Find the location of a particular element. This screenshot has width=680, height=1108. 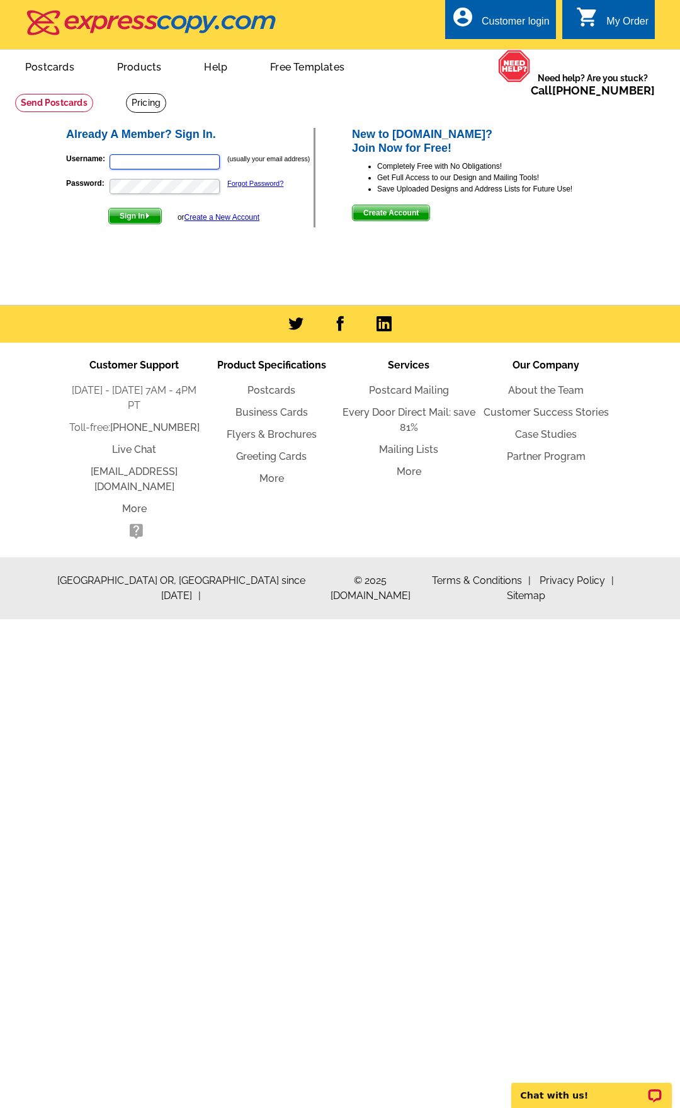

span: Services is located at coordinates (409, 365).